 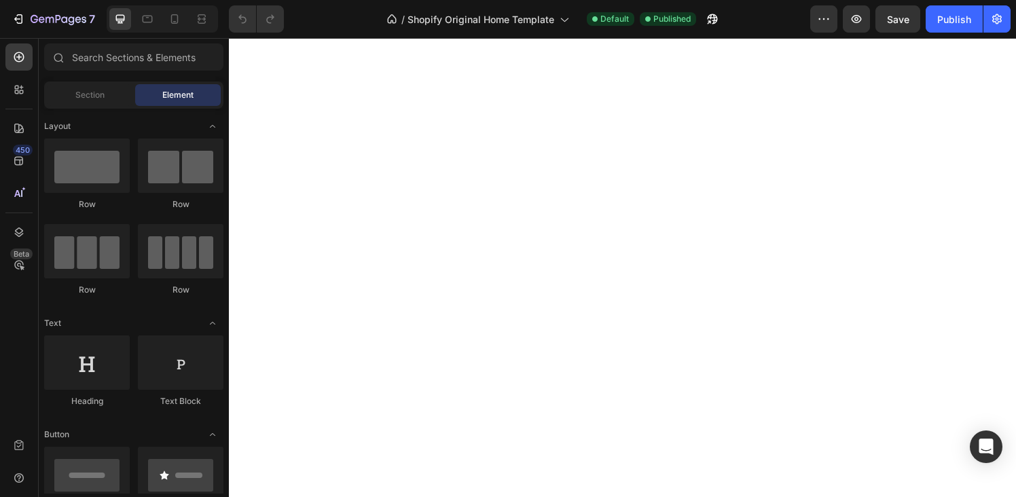 What do you see at coordinates (178, 95) in the screenshot?
I see `span: Element` at bounding box center [178, 95].